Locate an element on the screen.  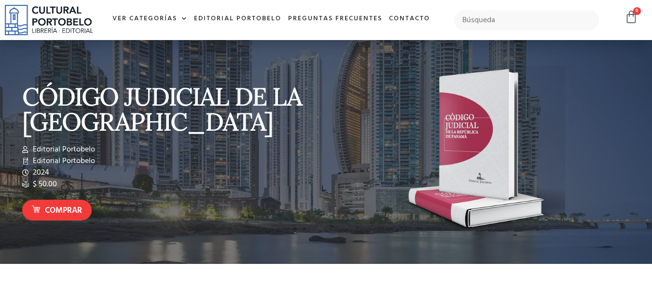
span: 0 is located at coordinates (637, 11).